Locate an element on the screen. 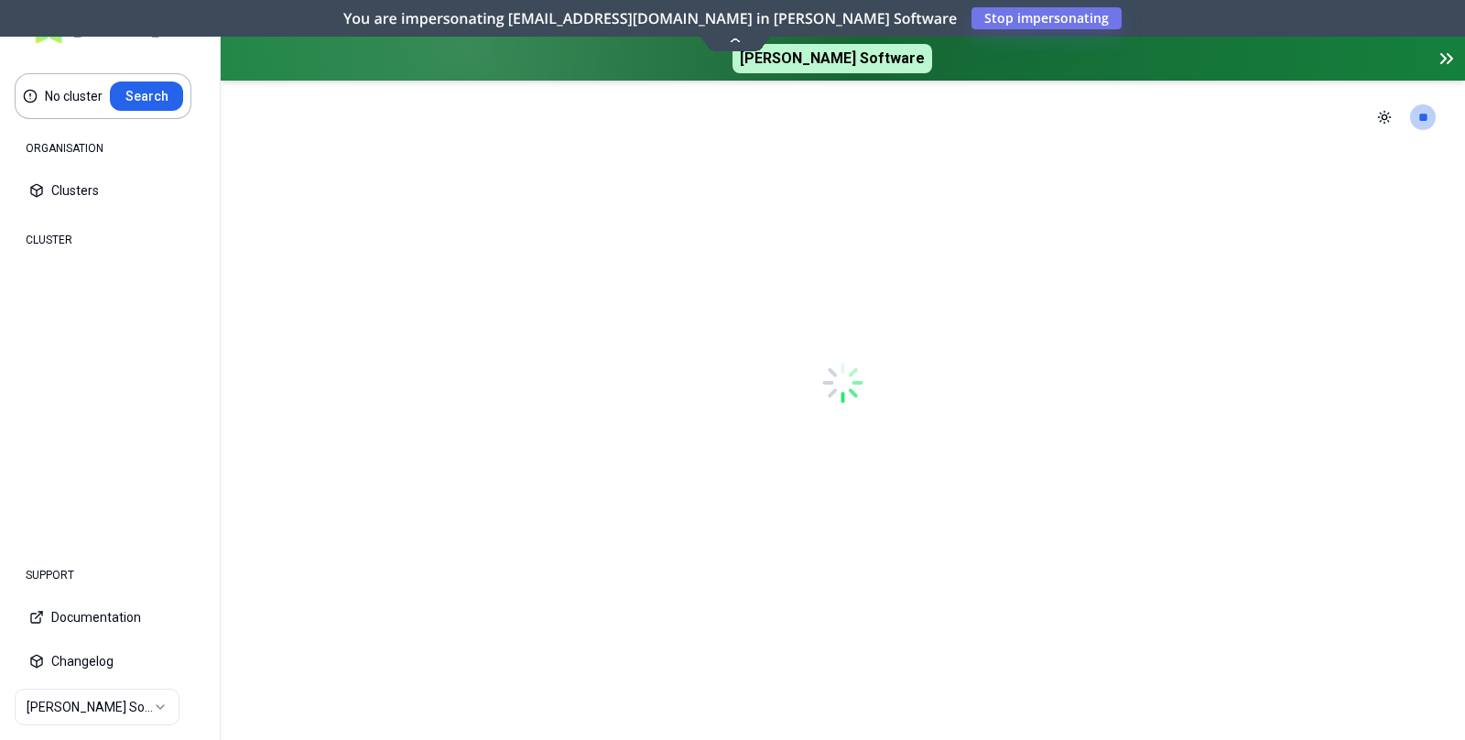  div: No cluster is located at coordinates (73, 96).